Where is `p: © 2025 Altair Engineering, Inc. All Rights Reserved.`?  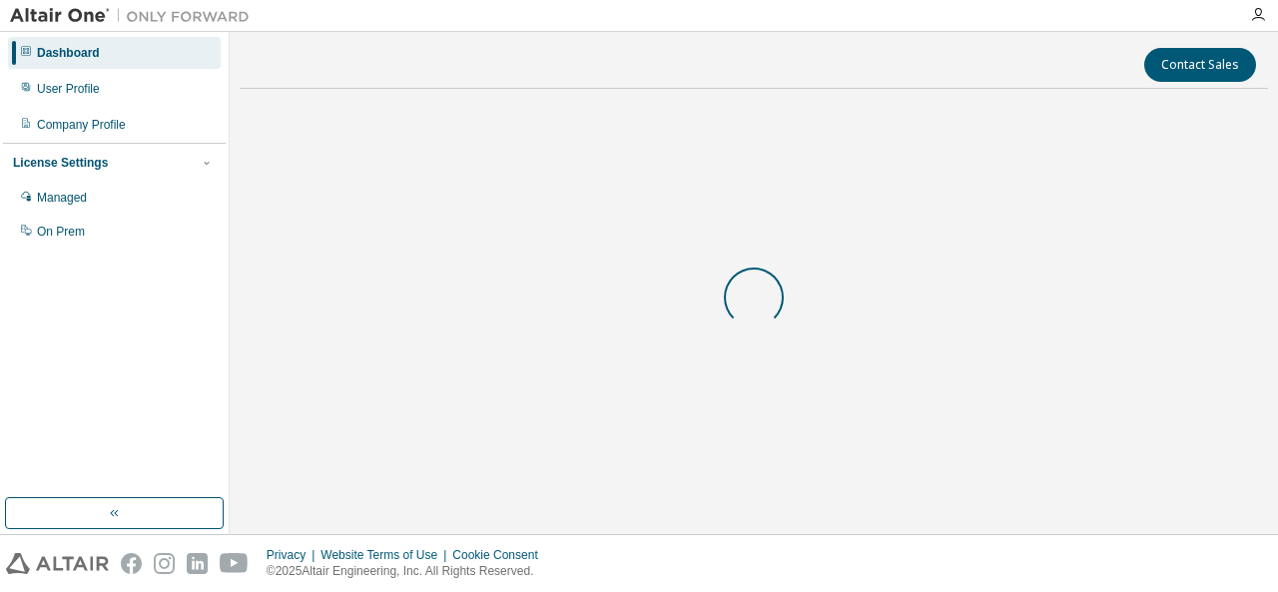
p: © 2025 Altair Engineering, Inc. All Rights Reserved. is located at coordinates (408, 571).